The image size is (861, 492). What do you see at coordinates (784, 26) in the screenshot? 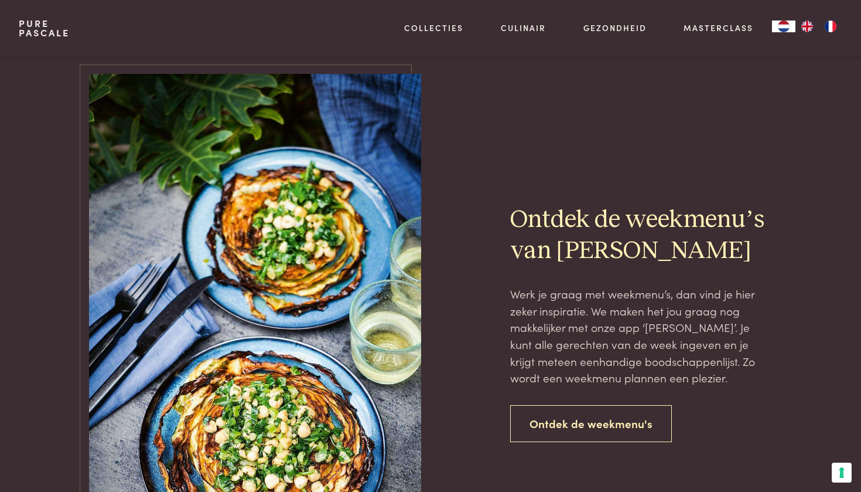
I see `div: Language` at bounding box center [784, 26].